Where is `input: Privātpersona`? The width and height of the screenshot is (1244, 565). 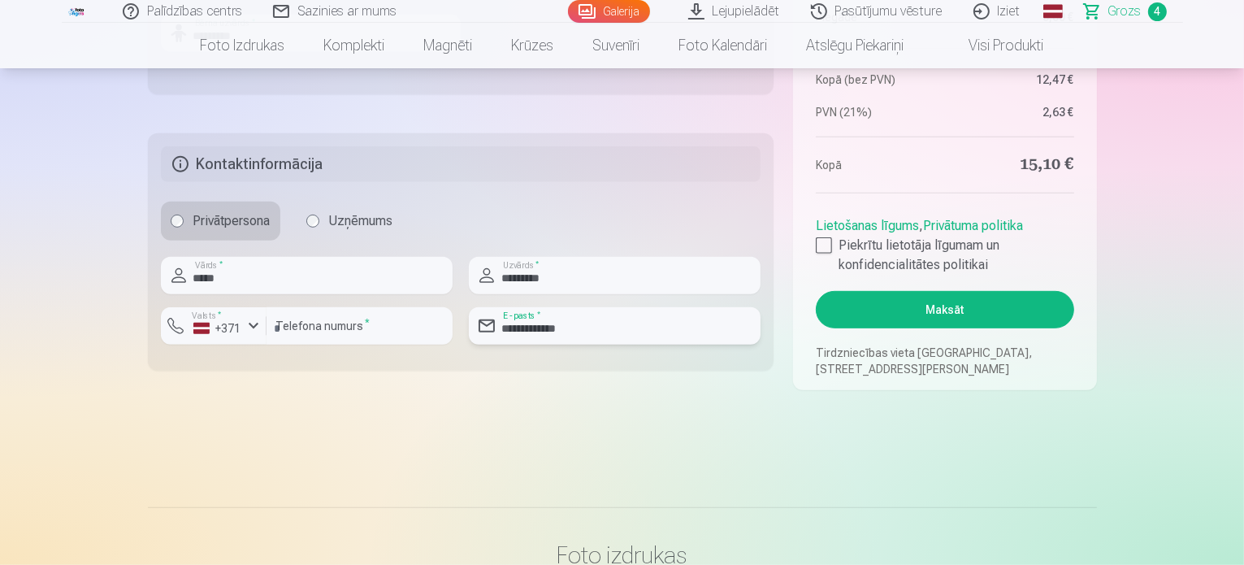
input: Privātpersona is located at coordinates (177, 221).